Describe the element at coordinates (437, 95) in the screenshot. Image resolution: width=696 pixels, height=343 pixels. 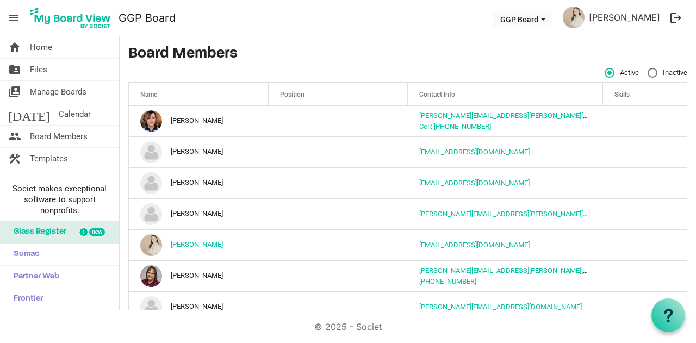
I see `span: Contact Info` at that location.